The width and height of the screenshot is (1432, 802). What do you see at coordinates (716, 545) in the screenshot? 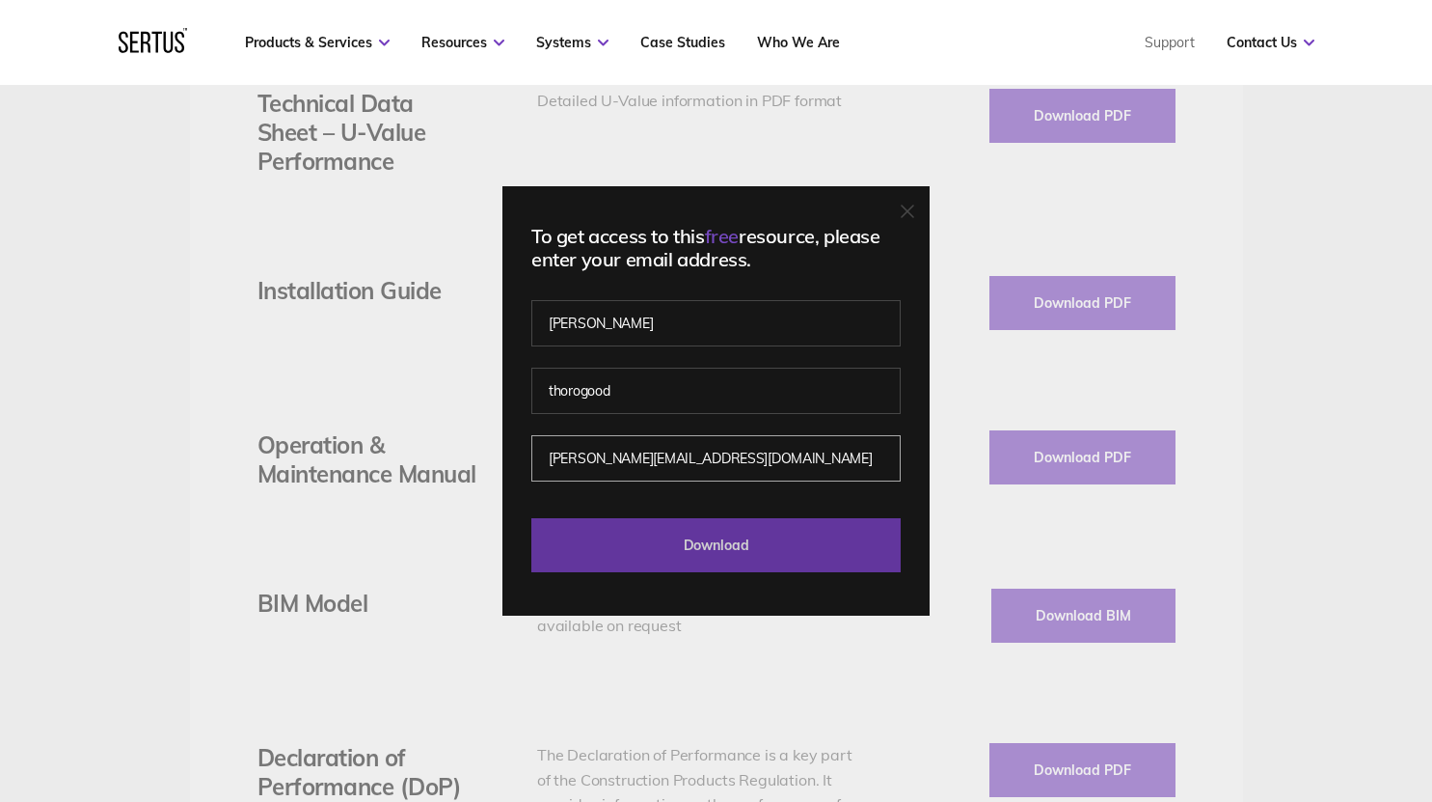
I see `input: Download` at bounding box center [716, 545].